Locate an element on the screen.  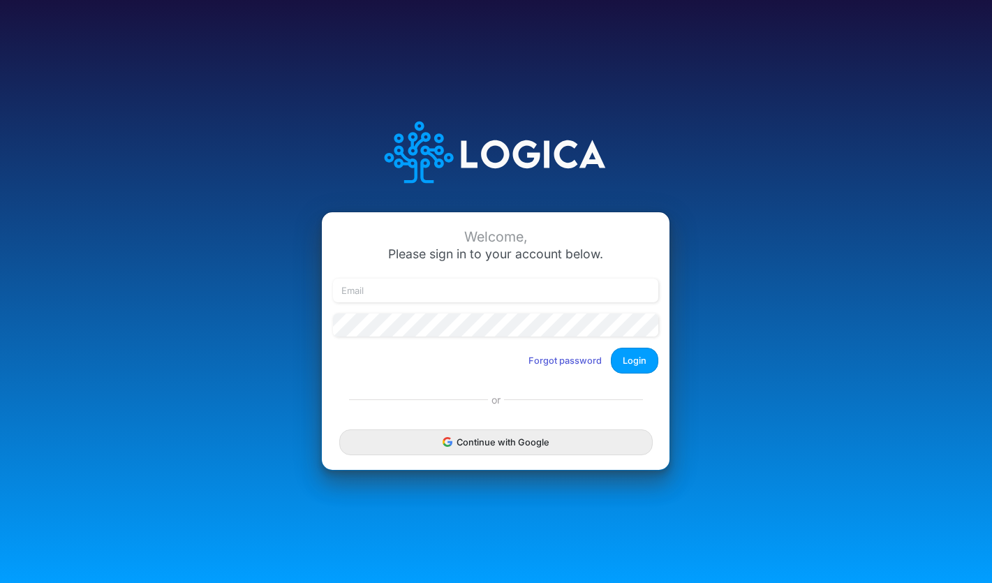
button: Continue with Google is located at coordinates (495, 442).